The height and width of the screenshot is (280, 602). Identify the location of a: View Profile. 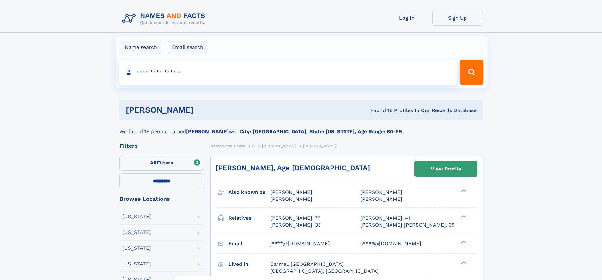
(446, 169).